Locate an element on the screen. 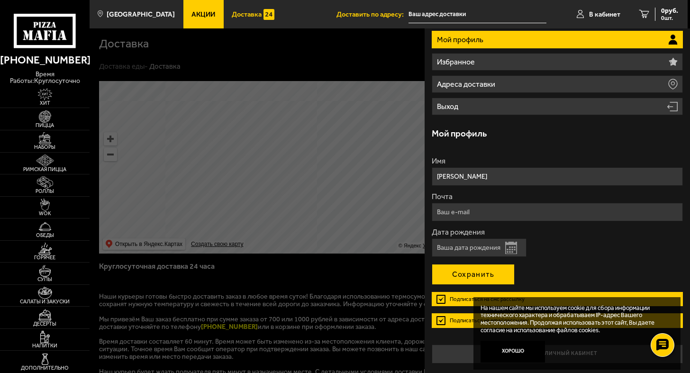 The height and width of the screenshot is (373, 690). p: Адреса доставки is located at coordinates (467, 84).